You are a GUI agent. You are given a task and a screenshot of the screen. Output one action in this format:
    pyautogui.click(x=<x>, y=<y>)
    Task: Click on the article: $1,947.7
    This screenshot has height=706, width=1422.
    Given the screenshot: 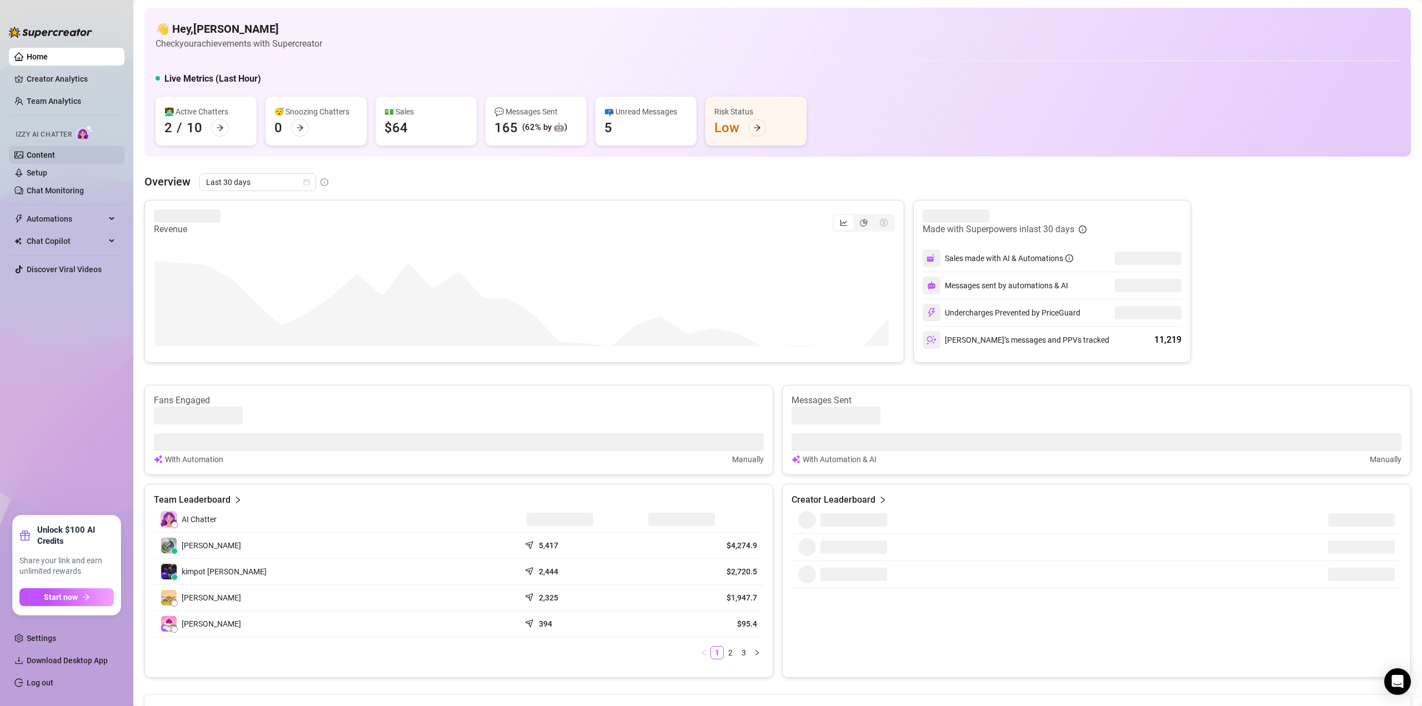 What is the action you would take?
    pyautogui.click(x=703, y=598)
    